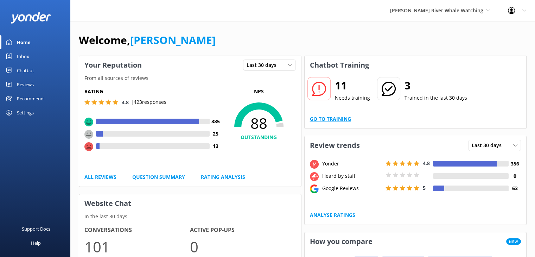 The image size is (535, 257). What do you see at coordinates (190, 216) in the screenshot?
I see `p: In the last 30 days` at bounding box center [190, 216].